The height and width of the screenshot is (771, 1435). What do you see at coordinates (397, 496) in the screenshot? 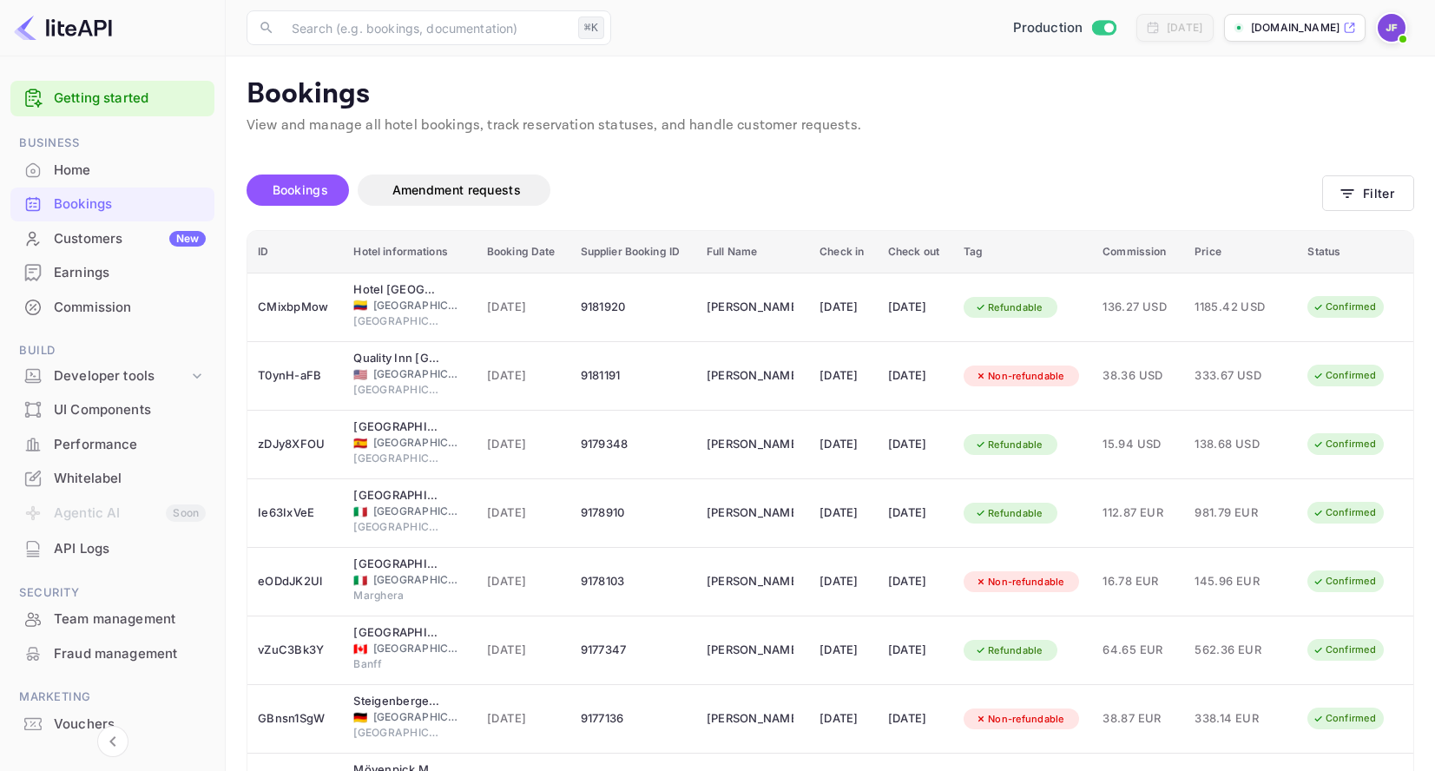
I see `div: Hotel Principe` at bounding box center [397, 496].